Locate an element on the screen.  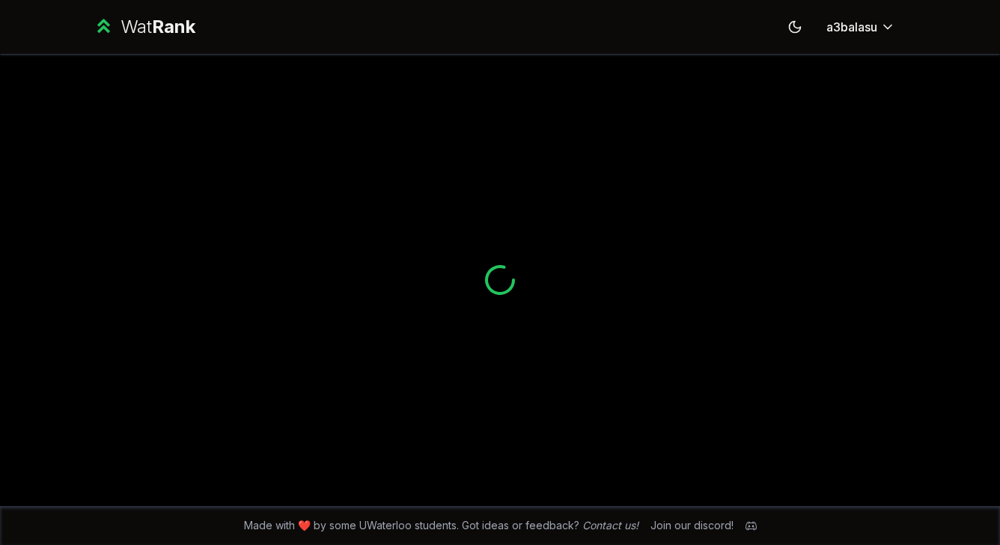
span: Rank is located at coordinates (174, 26).